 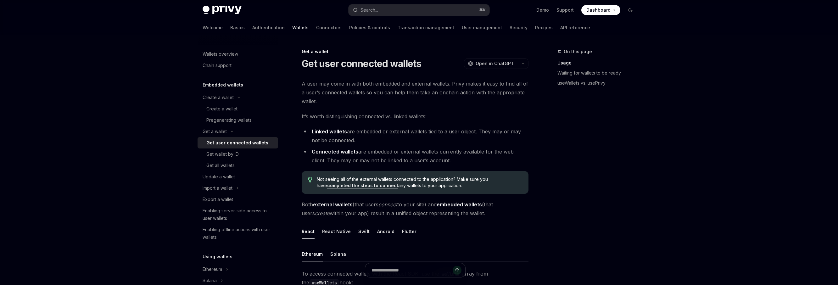 I want to click on a: Update a wallet, so click(x=238, y=177).